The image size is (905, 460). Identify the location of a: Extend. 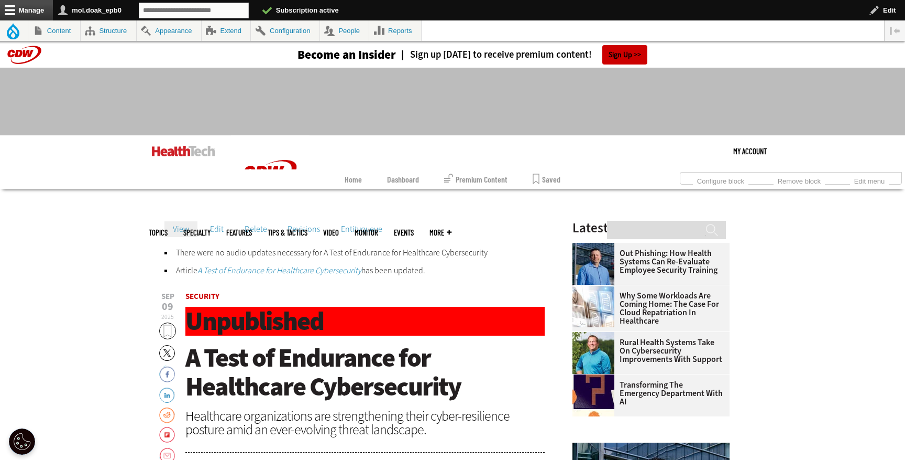
(226, 30).